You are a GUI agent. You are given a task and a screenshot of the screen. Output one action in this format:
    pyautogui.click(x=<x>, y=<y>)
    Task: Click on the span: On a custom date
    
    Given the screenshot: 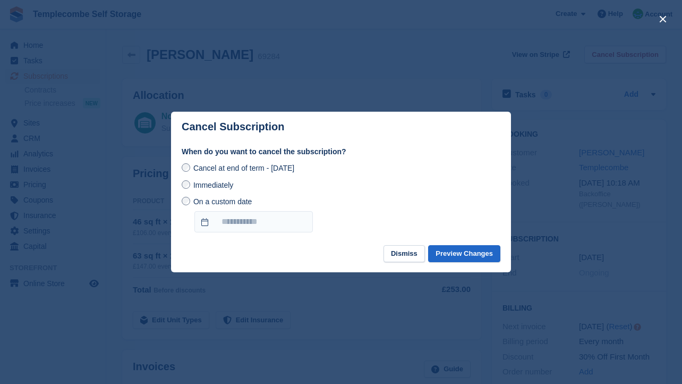 What is the action you would take?
    pyautogui.click(x=223, y=201)
    